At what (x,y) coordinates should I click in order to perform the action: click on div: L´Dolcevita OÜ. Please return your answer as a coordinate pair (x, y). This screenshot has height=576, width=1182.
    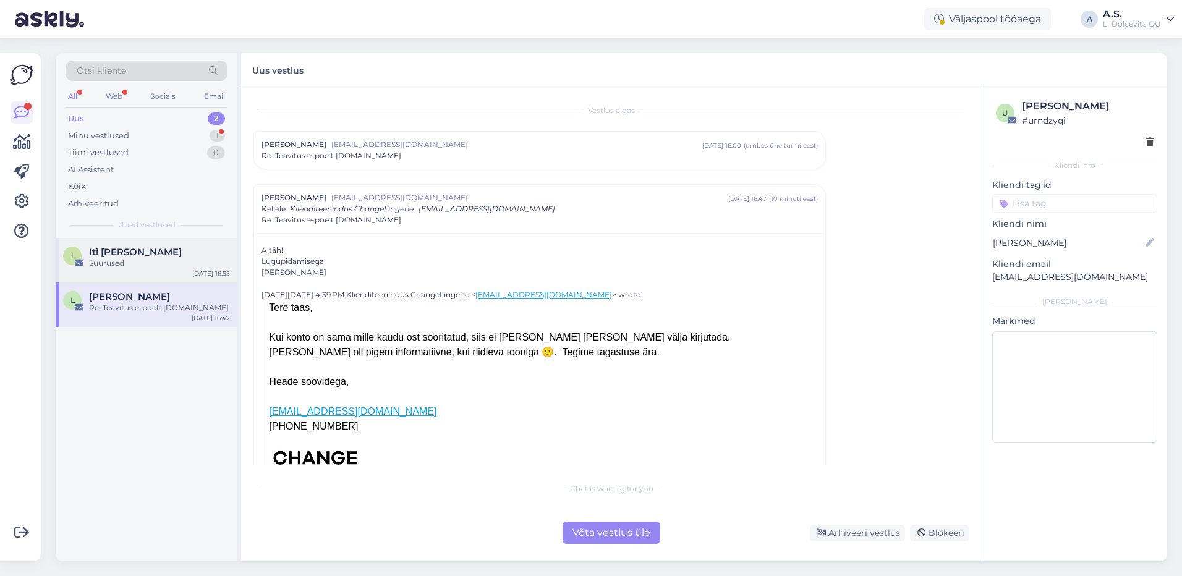
    Looking at the image, I should click on (1132, 24).